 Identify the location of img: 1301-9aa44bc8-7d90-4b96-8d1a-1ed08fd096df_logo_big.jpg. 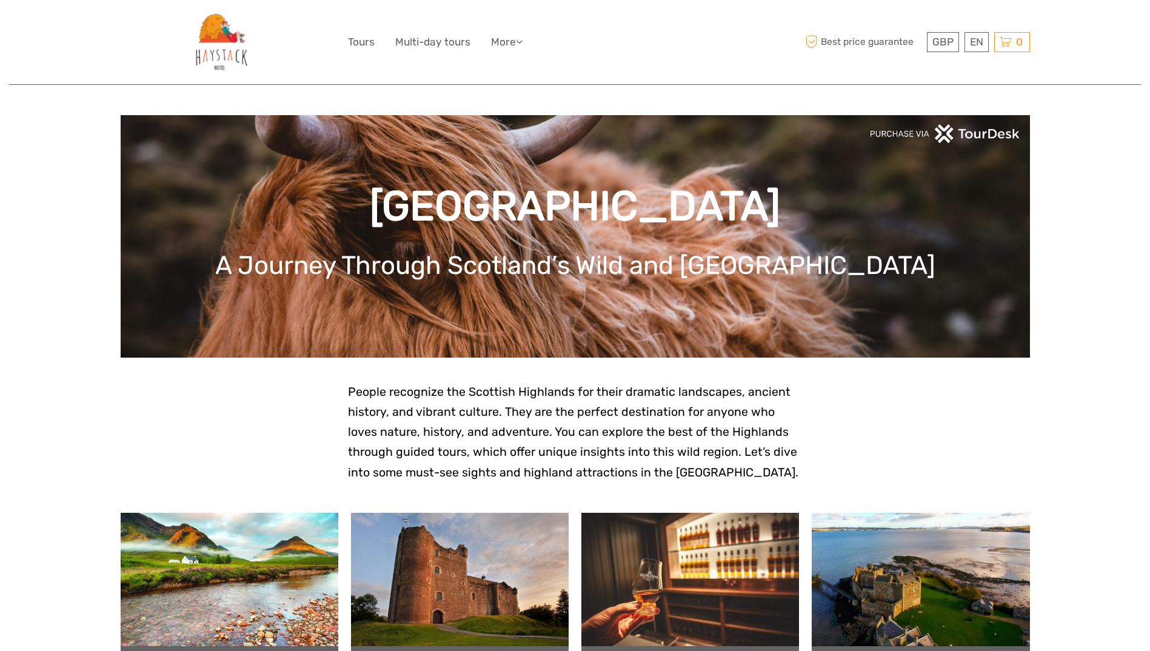
(221, 42).